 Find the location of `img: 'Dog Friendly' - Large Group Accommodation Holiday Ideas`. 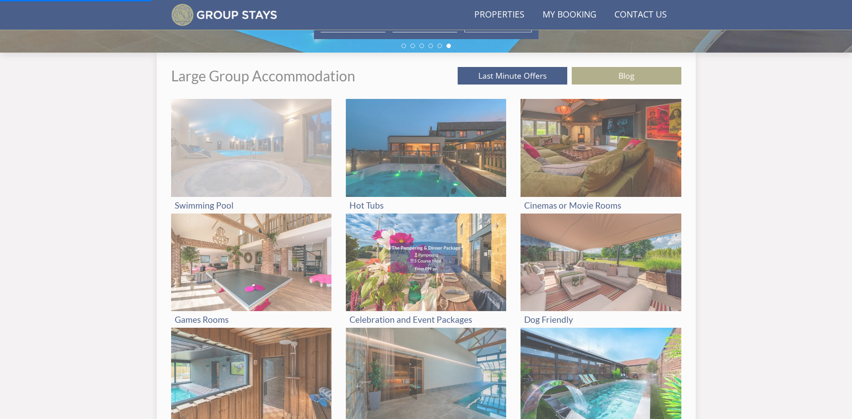

img: 'Dog Friendly' - Large Group Accommodation Holiday Ideas is located at coordinates (600, 262).